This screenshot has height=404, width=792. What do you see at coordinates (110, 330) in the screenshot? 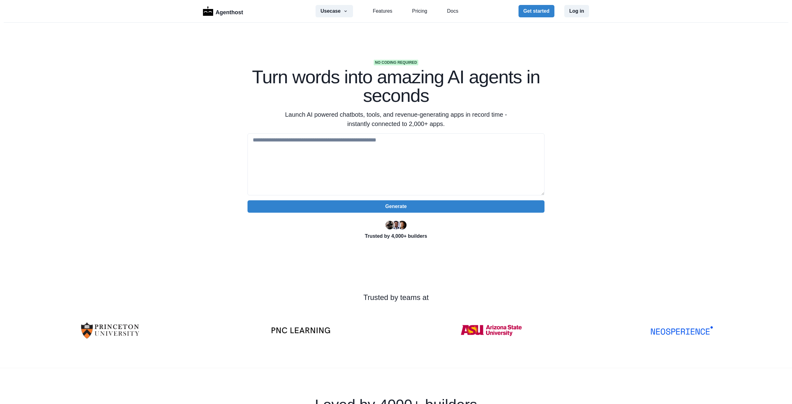
I see `img: University-of-Princeton-Logo.png` at bounding box center [110, 330].